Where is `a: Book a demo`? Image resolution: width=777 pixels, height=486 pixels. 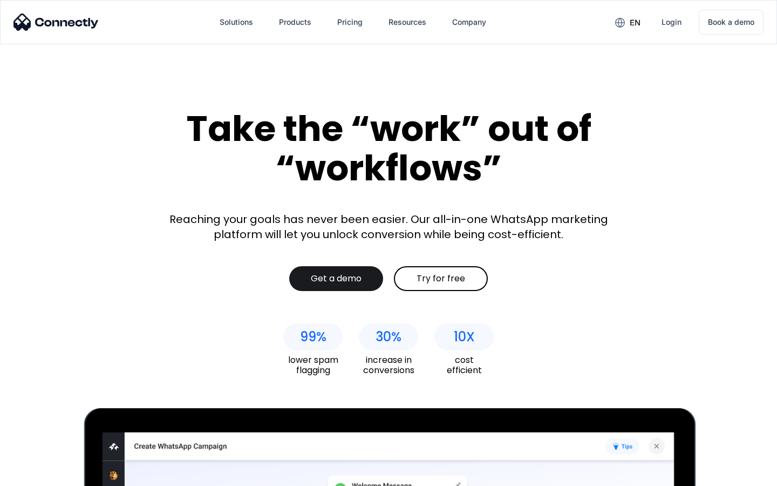
a: Book a demo is located at coordinates (731, 22).